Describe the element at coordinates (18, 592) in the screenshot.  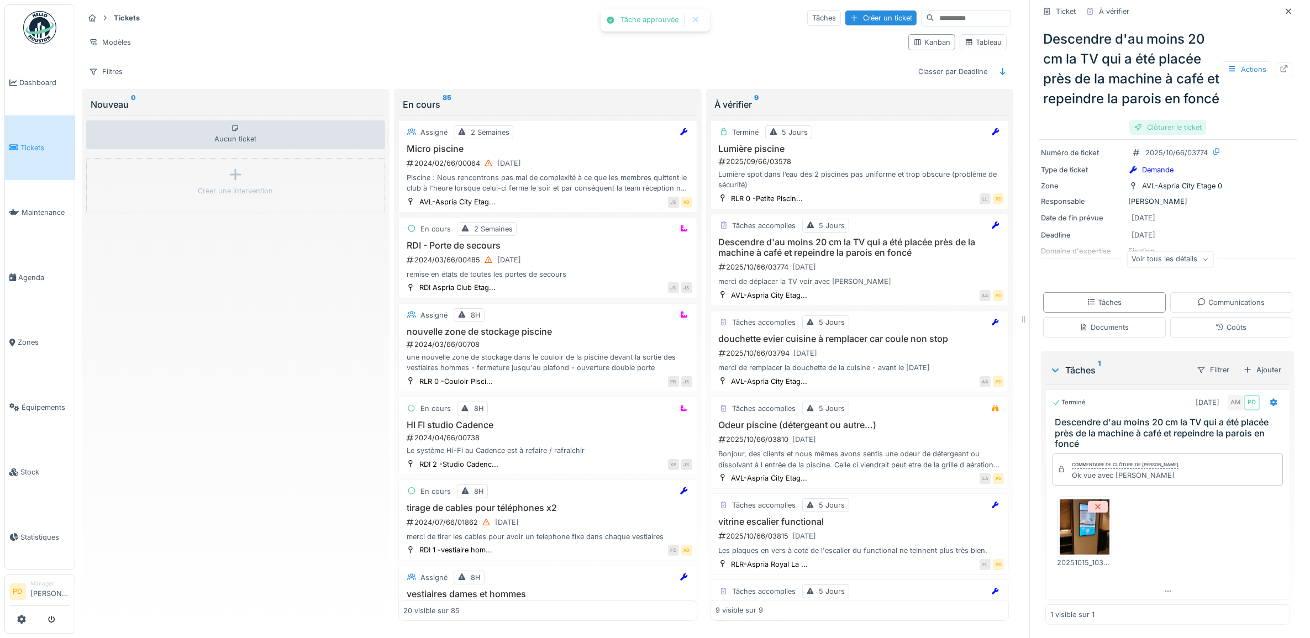
I see `li: PD` at that location.